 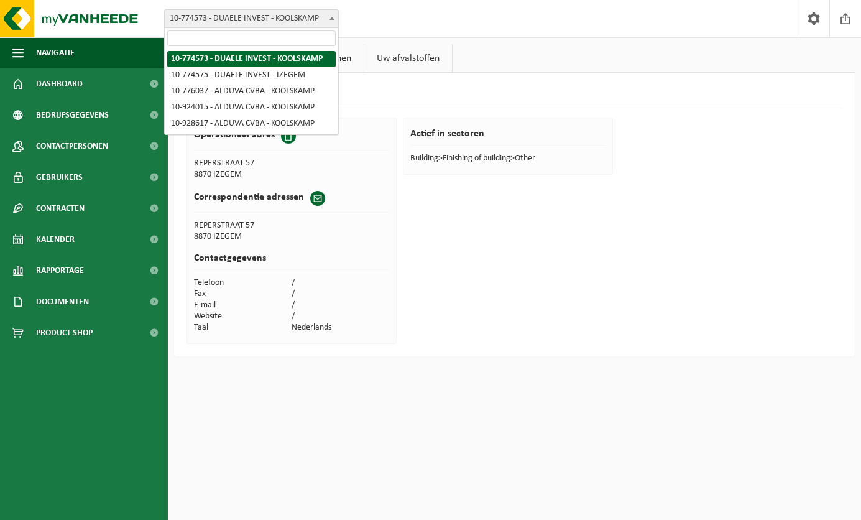 What do you see at coordinates (60, 208) in the screenshot?
I see `span: Contracten` at bounding box center [60, 208].